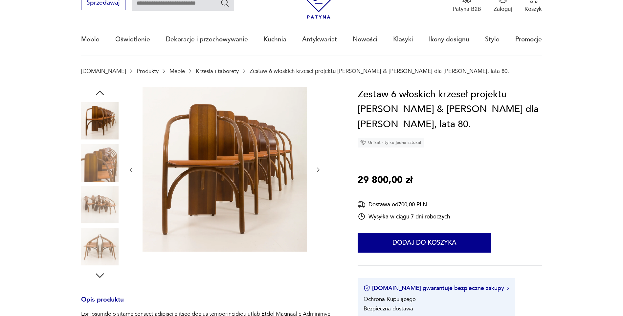  What do you see at coordinates (275, 39) in the screenshot?
I see `a: Kuchnia` at bounding box center [275, 39].